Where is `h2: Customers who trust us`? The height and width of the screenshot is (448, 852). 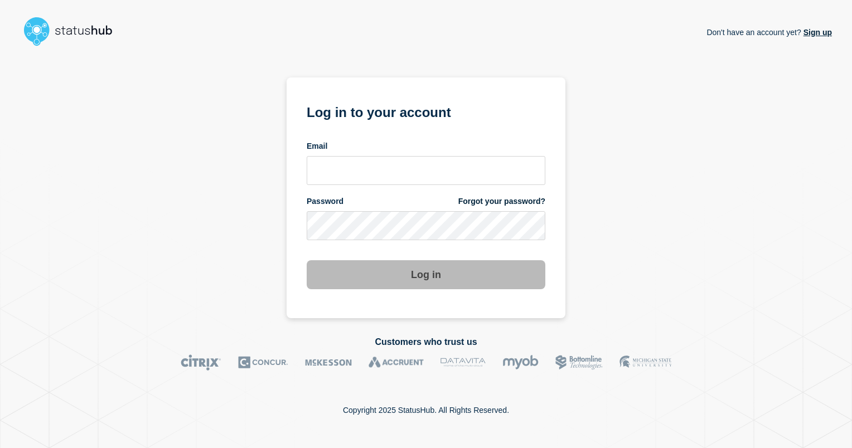 h2: Customers who trust us is located at coordinates (426, 342).